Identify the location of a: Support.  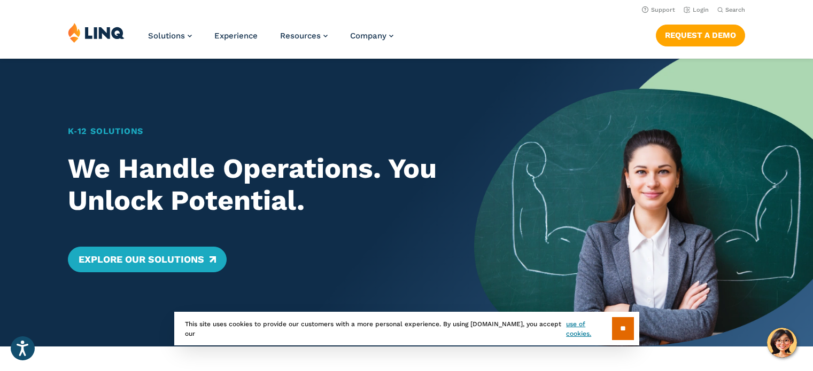
(659, 10).